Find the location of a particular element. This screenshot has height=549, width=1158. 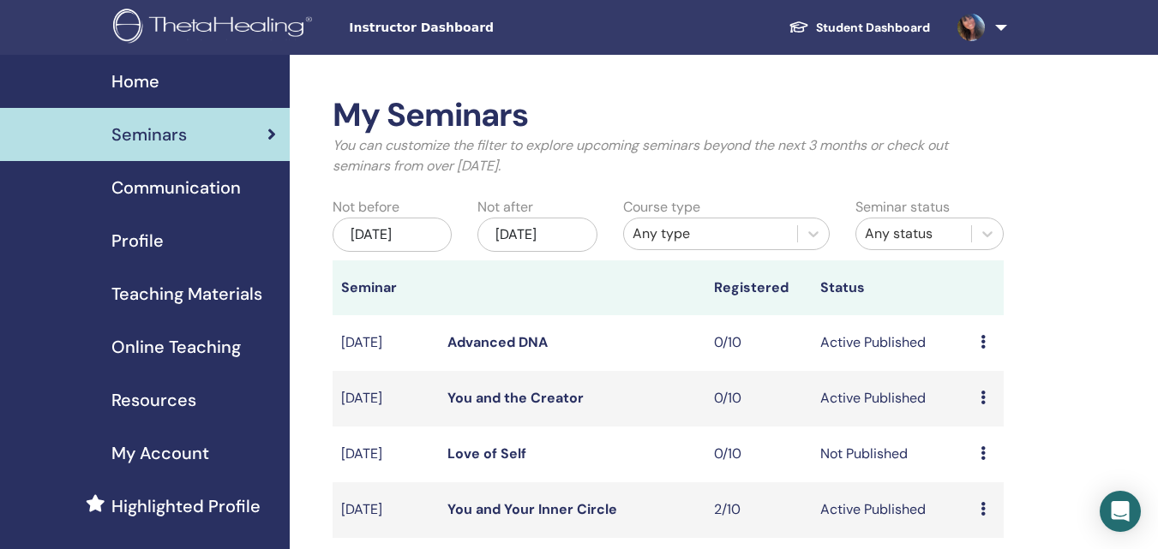

div: Any status is located at coordinates (914, 234).